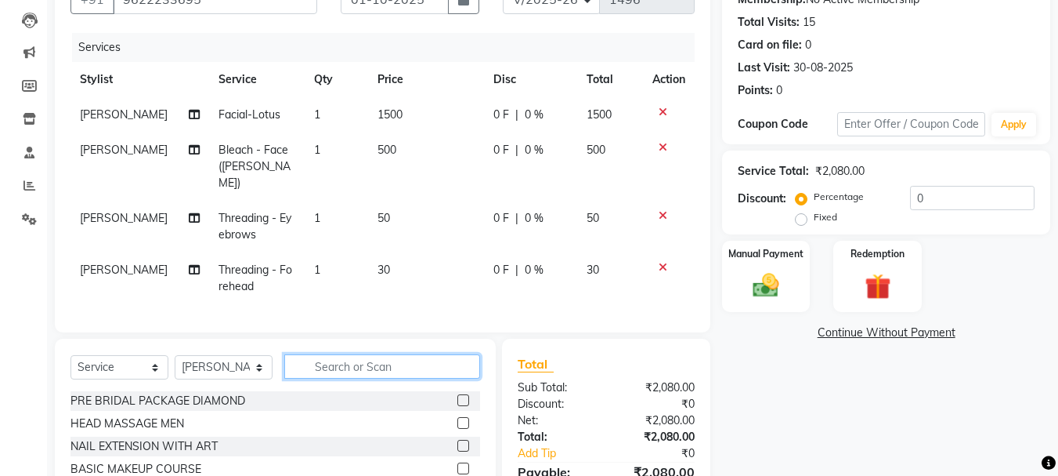 This screenshot has height=476, width=1058. What do you see at coordinates (530, 79) in the screenshot?
I see `th: Disc` at bounding box center [530, 79].